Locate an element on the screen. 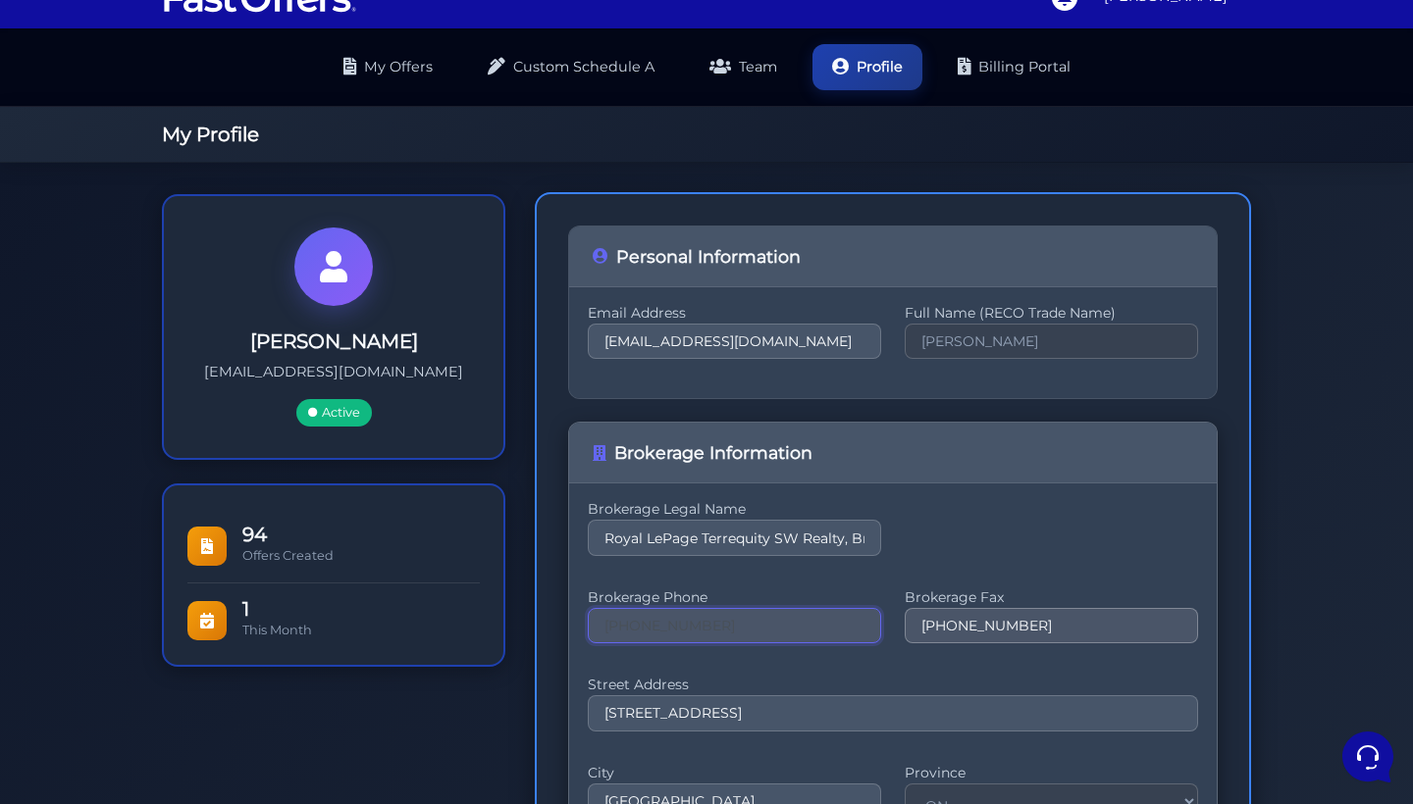 This screenshot has height=804, width=1413. button: Start a Conversation is located at coordinates (196, 295).